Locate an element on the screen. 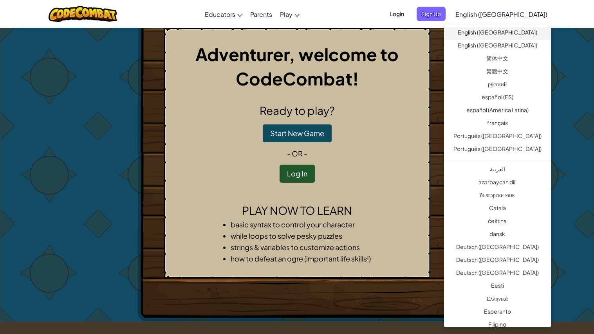 Image resolution: width=594 pixels, height=334 pixels. a: azərbaycan dili is located at coordinates (497, 183).